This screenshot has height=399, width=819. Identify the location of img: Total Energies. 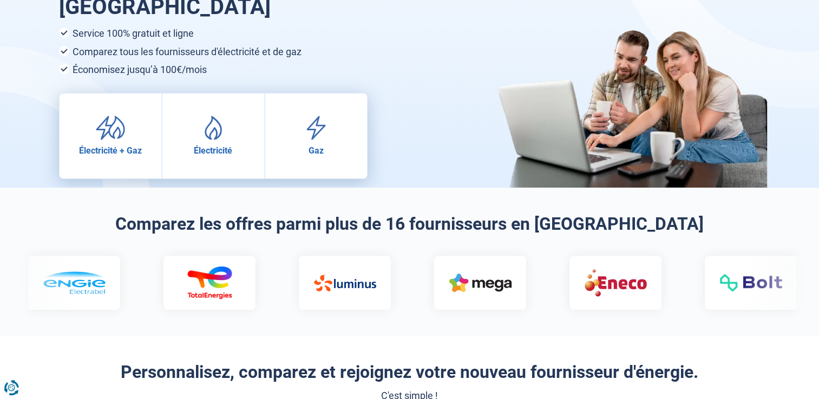
(209, 283).